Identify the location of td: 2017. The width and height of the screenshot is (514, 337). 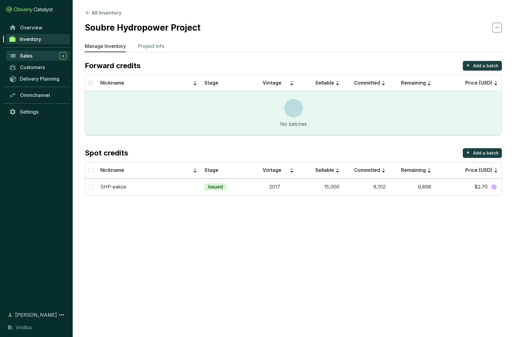
(274, 187).